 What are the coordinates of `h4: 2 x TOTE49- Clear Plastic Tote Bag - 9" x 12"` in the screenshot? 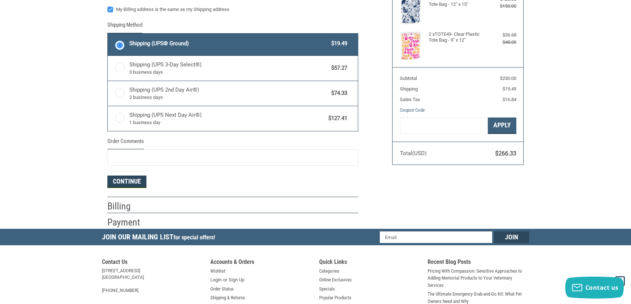 It's located at (457, 37).